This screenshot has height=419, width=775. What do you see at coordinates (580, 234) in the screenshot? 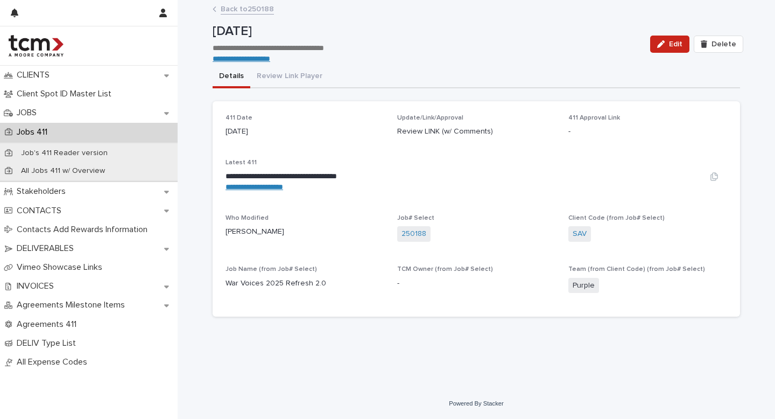
I see `a: SAV` at bounding box center [580, 234].